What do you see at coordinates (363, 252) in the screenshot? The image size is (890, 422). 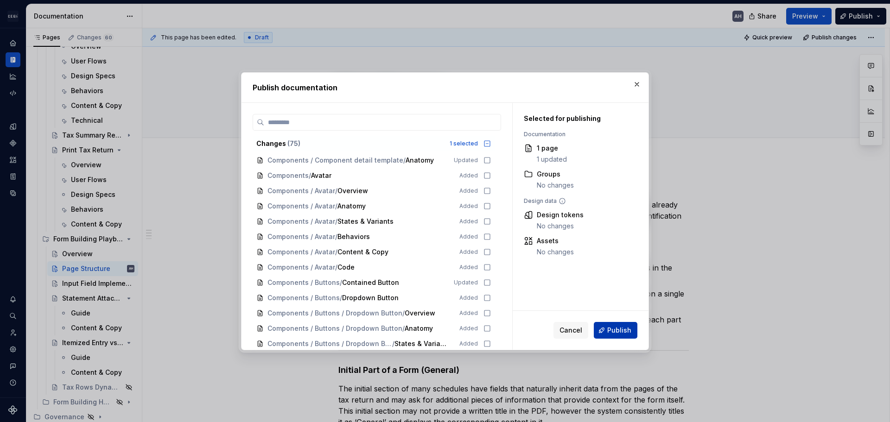 I see `span: Content & Copy` at bounding box center [363, 252].